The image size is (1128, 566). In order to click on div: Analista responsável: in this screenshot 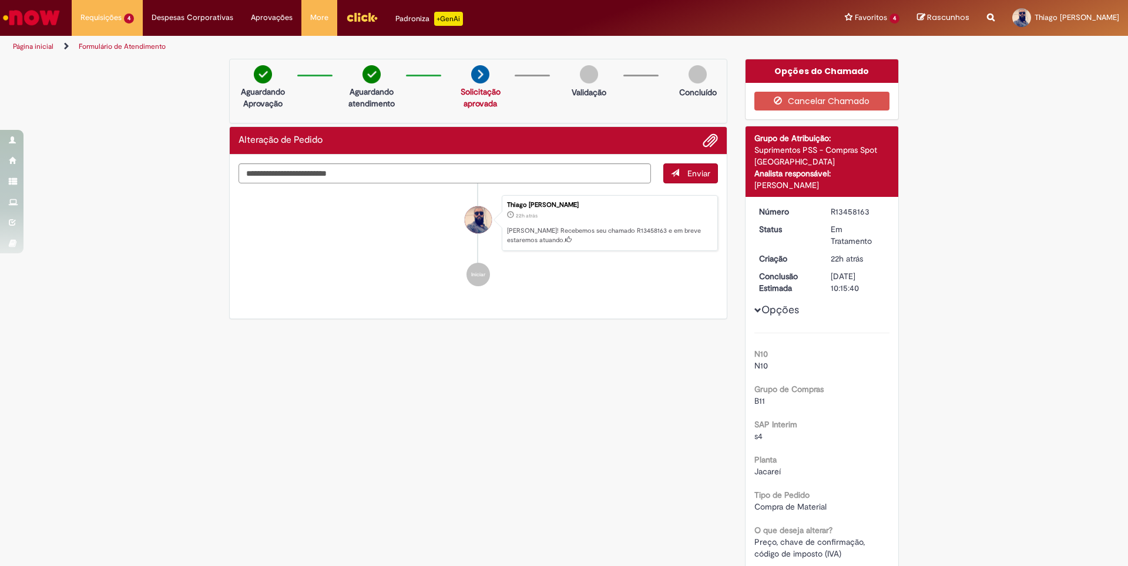, I will do `click(822, 173)`.